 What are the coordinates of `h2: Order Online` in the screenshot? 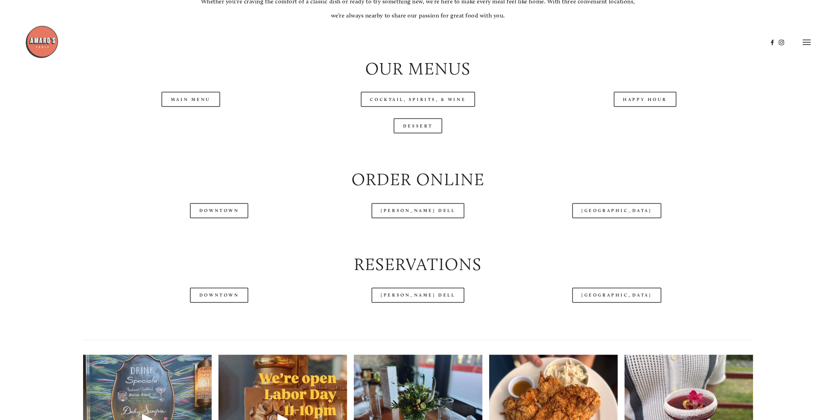 It's located at (418, 179).